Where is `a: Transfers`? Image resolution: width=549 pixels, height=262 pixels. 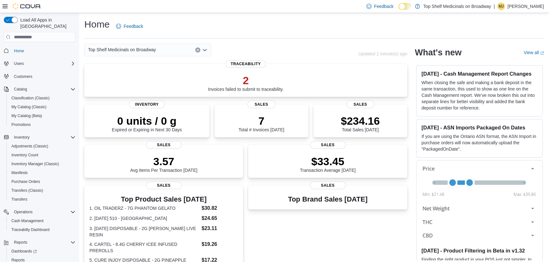 a: Transfers is located at coordinates (19, 200).